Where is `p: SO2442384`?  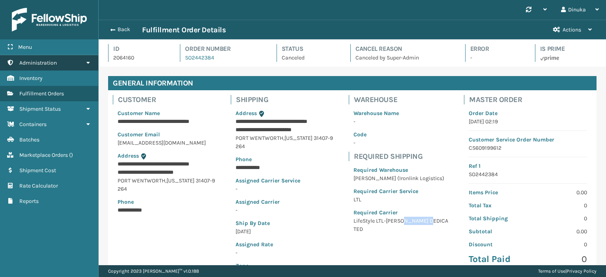 p: SO2442384 is located at coordinates (527, 174).